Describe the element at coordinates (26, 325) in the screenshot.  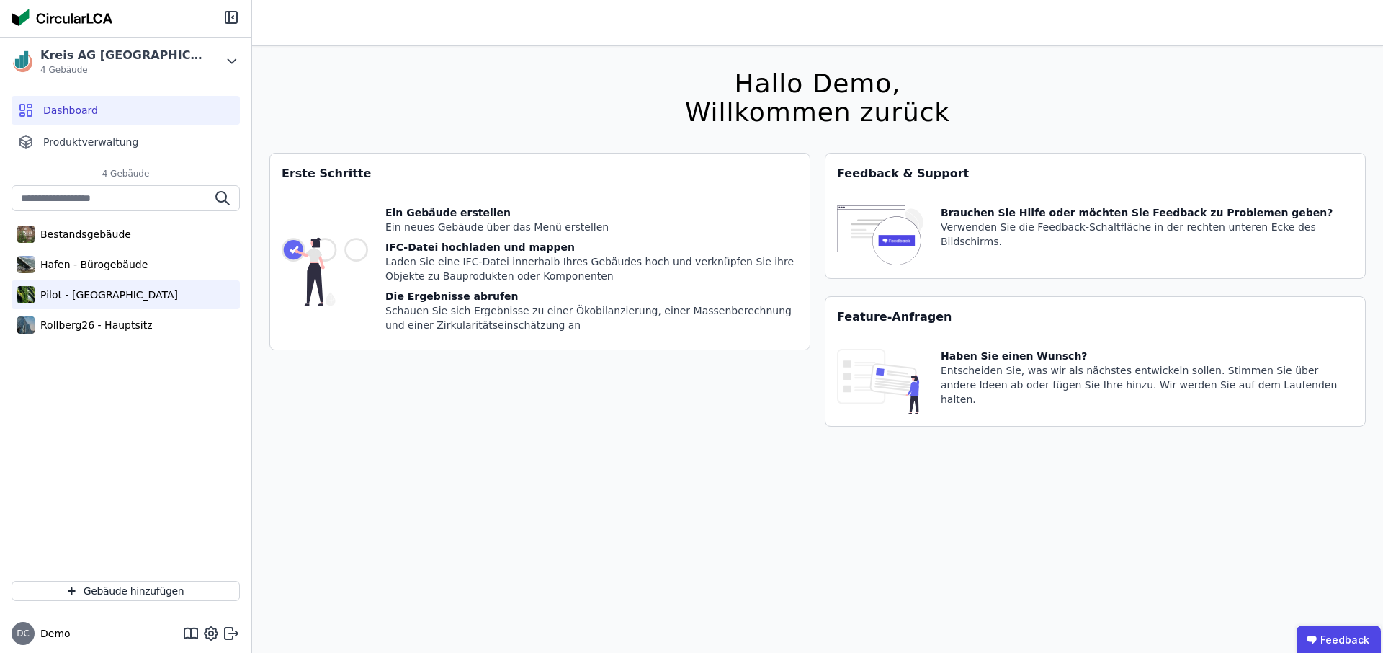
I see `img: Rollberg26 - Hauptsitz` at that location.